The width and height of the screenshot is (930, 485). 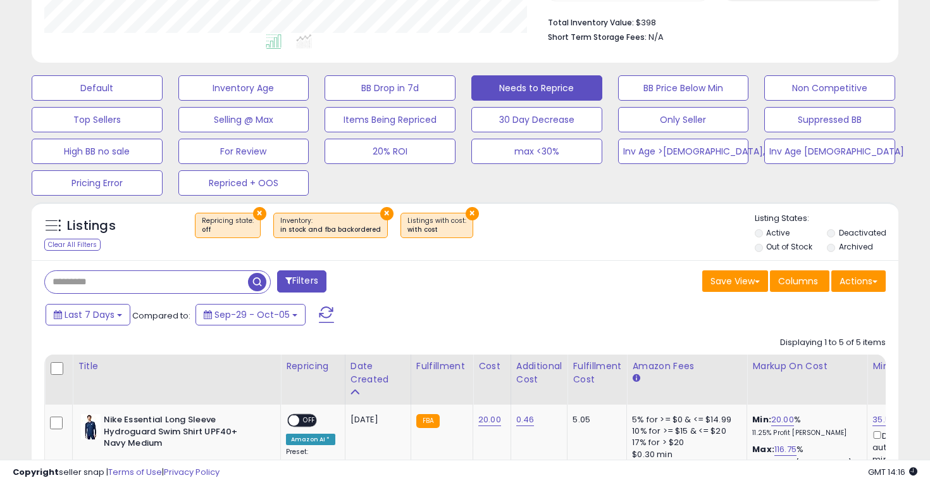 I want to click on img: 41RABxOLyzL._SL40_.jpg, so click(x=90, y=426).